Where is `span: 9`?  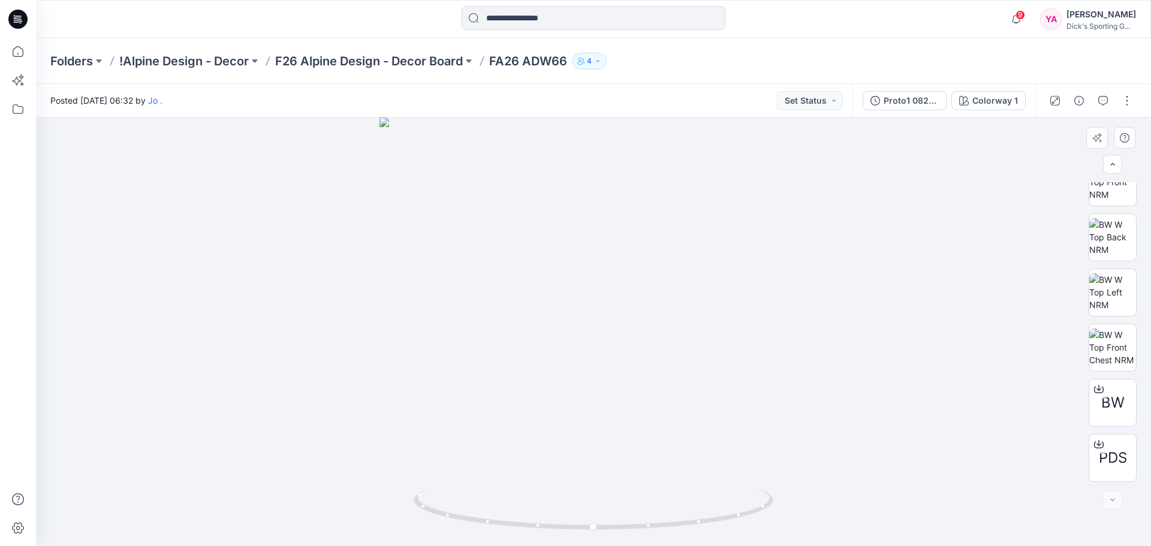
span: 9 is located at coordinates (1020, 15).